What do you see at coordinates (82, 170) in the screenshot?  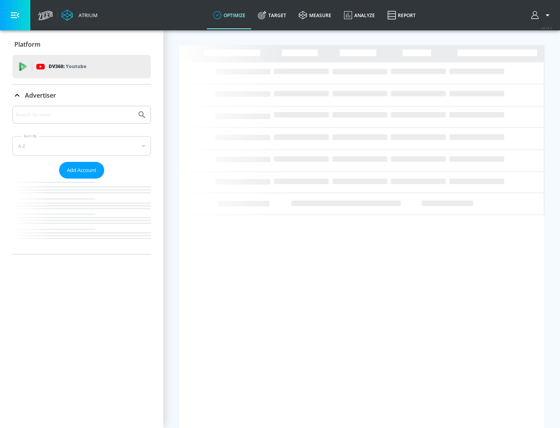 I see `button: Add Account` at bounding box center [82, 170].